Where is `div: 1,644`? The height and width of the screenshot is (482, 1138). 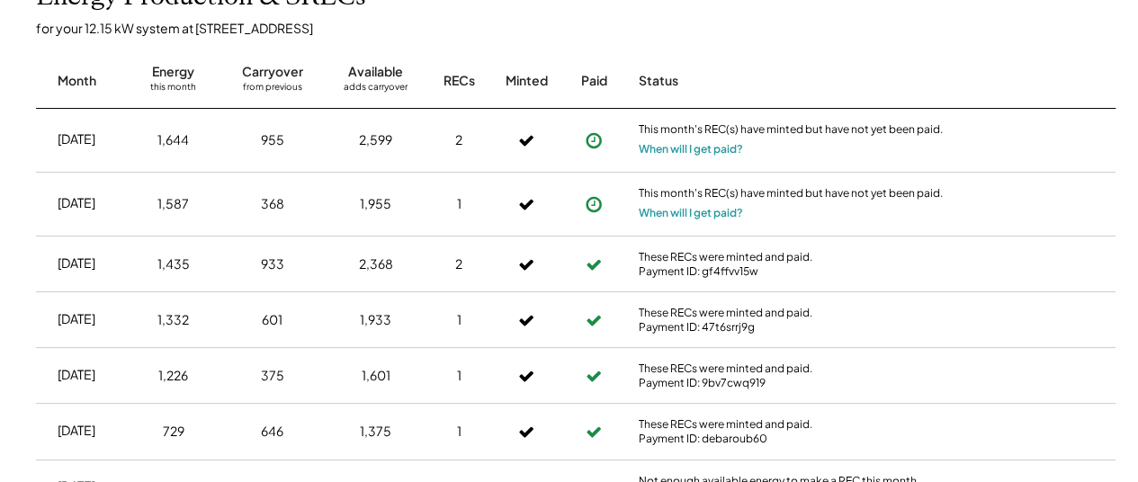 div: 1,644 is located at coordinates (173, 140).